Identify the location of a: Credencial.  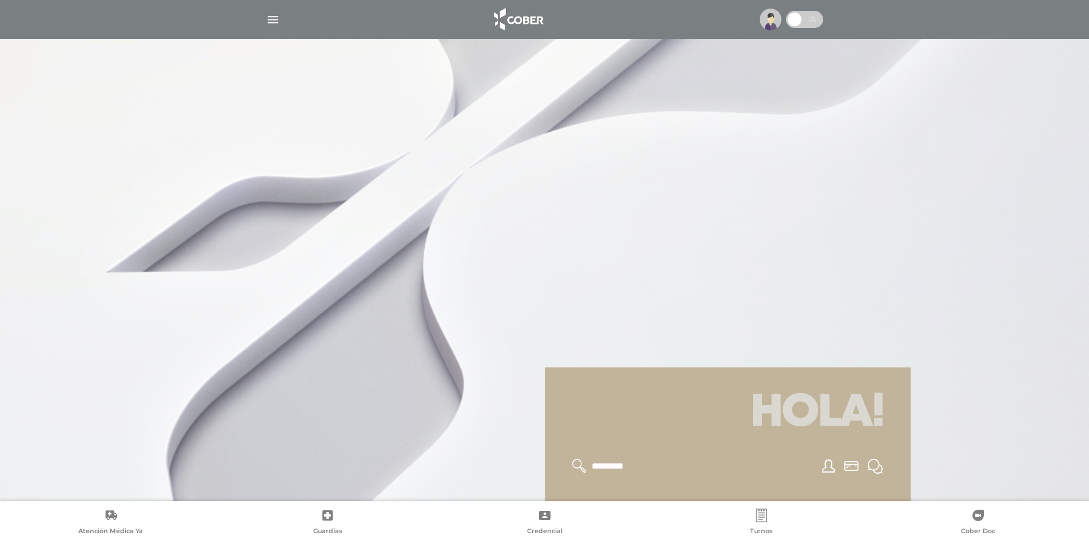
(544, 523).